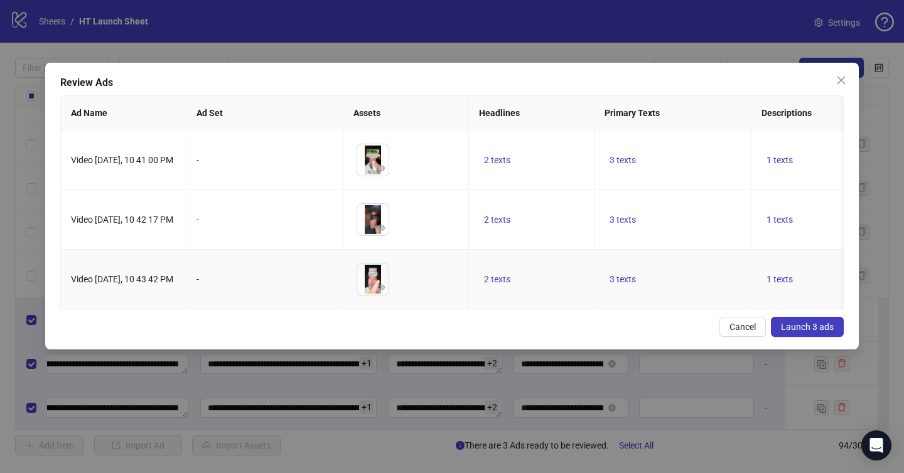 Image resolution: width=904 pixels, height=473 pixels. I want to click on button: Cancel, so click(743, 327).